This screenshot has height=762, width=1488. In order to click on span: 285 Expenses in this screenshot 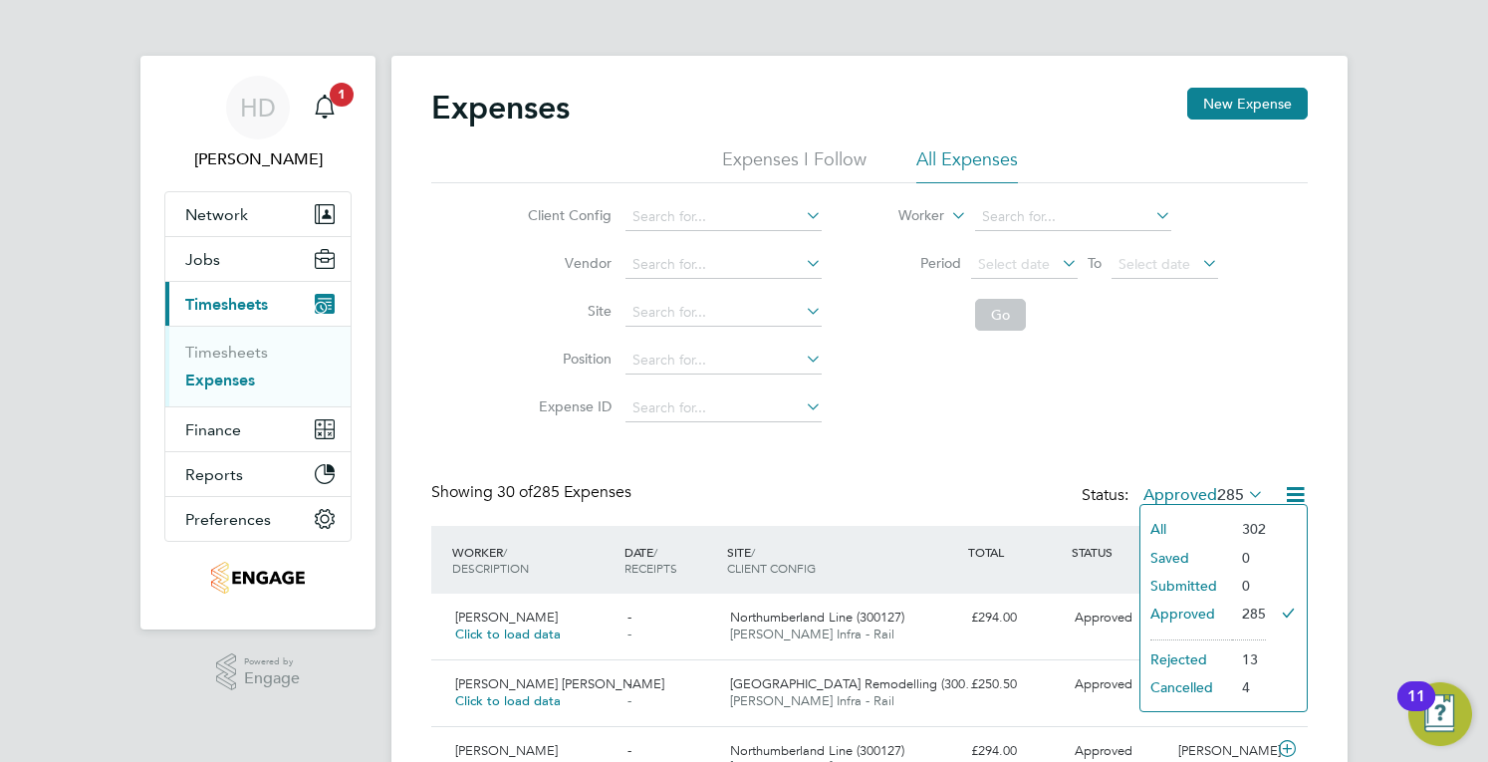, I will do `click(564, 492)`.